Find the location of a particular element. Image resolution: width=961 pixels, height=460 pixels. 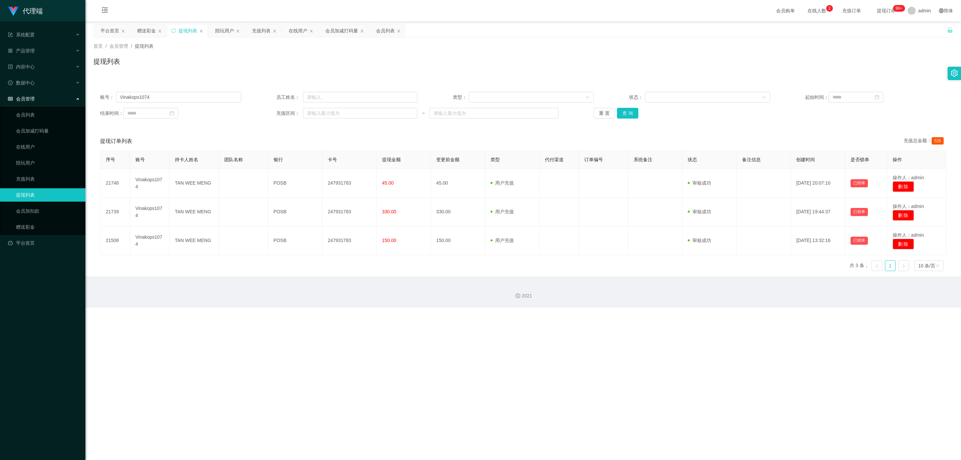

a: 代理端 is located at coordinates (25, 11).